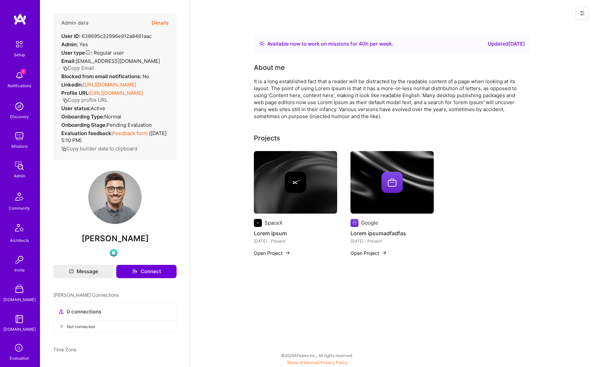  I want to click on strong: Admin:, so click(70, 44).